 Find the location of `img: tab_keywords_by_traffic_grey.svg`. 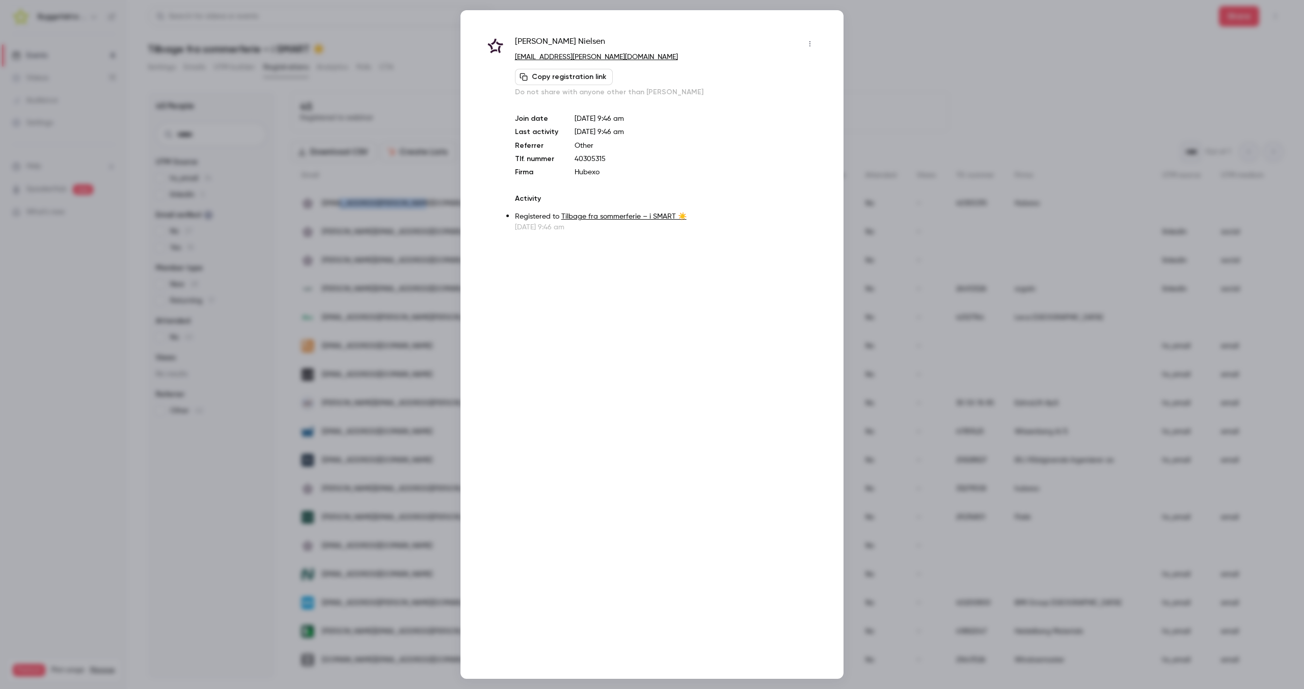

img: tab_keywords_by_traffic_grey.svg is located at coordinates (105, 63).